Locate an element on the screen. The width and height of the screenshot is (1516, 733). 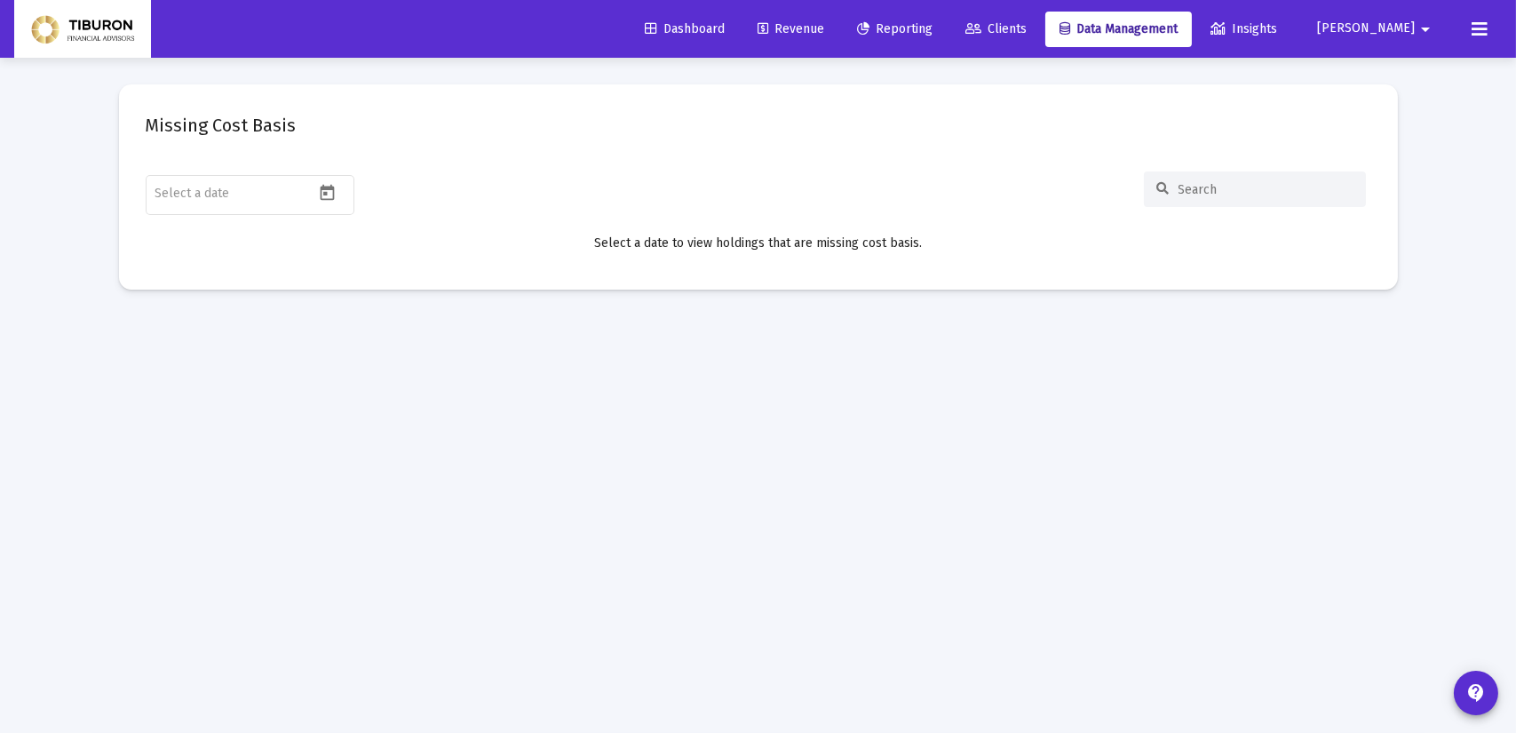
img: Dashboard is located at coordinates (83, 29).